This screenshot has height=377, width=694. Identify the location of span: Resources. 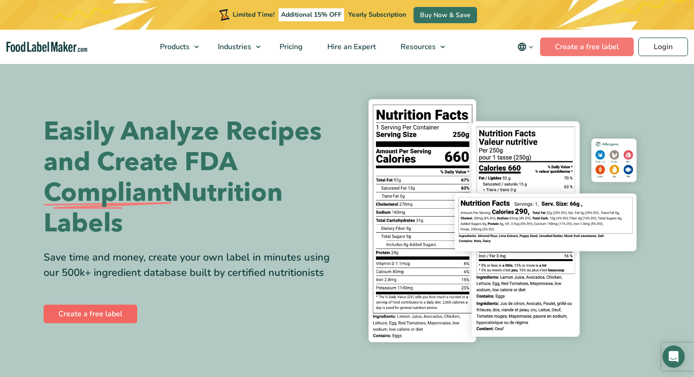
(417, 47).